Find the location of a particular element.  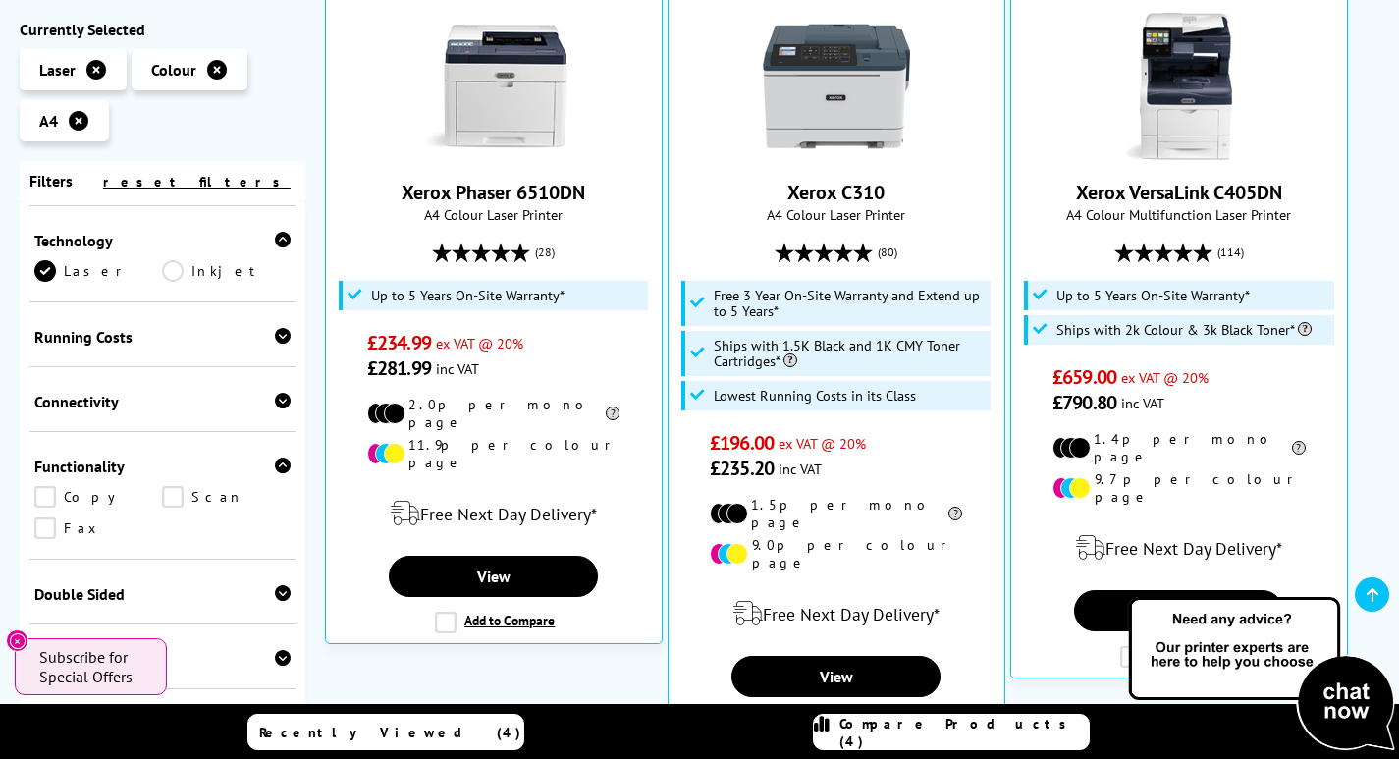

span: £659.00 is located at coordinates (1084, 377).